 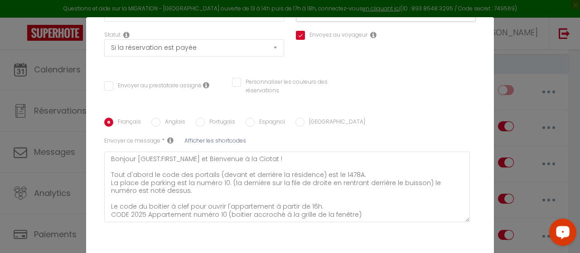 What do you see at coordinates (220, 123) in the screenshot?
I see `label: Portugais` at bounding box center [220, 123].